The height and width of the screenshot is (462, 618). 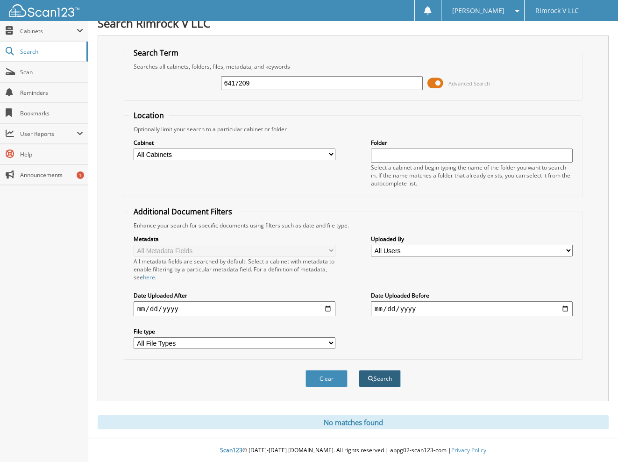 I want to click on legend: Location, so click(x=149, y=115).